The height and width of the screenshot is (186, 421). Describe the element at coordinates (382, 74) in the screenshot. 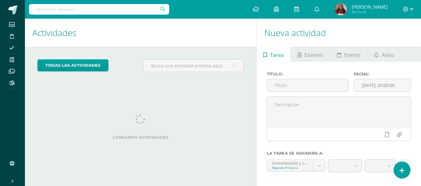

I see `label: Fecha:` at that location.